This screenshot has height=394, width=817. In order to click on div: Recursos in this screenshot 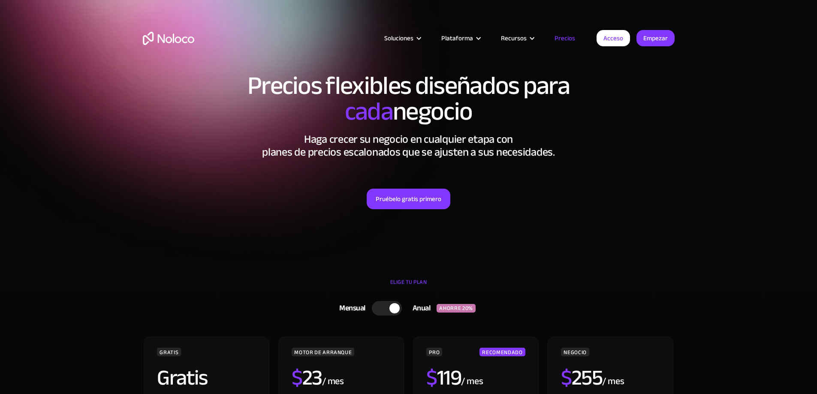, I will do `click(517, 38)`.